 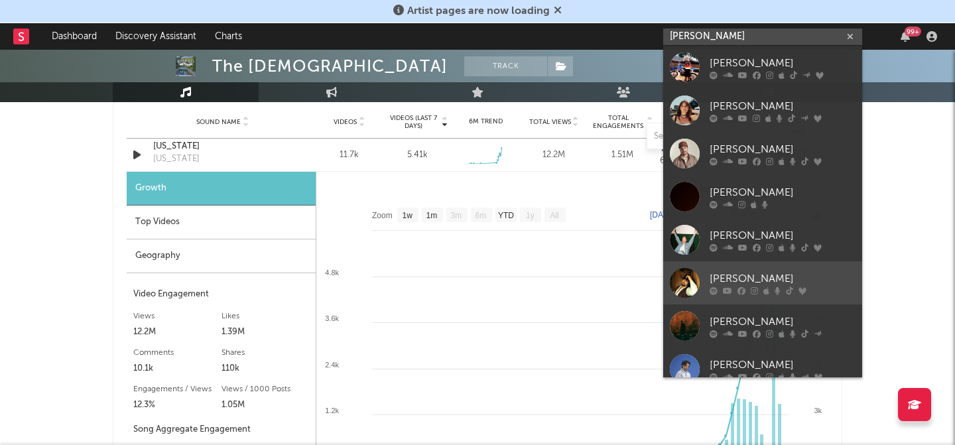 I want to click on text: 2.4k, so click(x=331, y=365).